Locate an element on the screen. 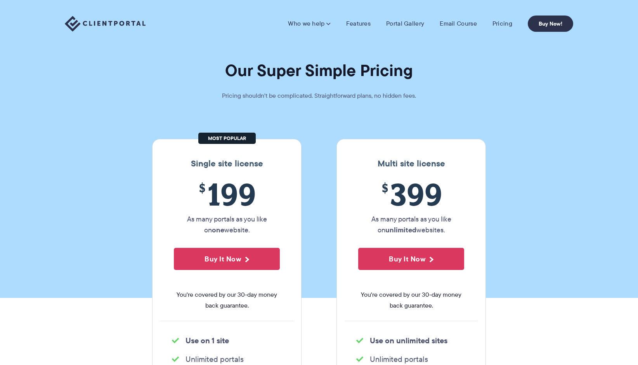 The width and height of the screenshot is (638, 365). a: Features is located at coordinates (358, 24).